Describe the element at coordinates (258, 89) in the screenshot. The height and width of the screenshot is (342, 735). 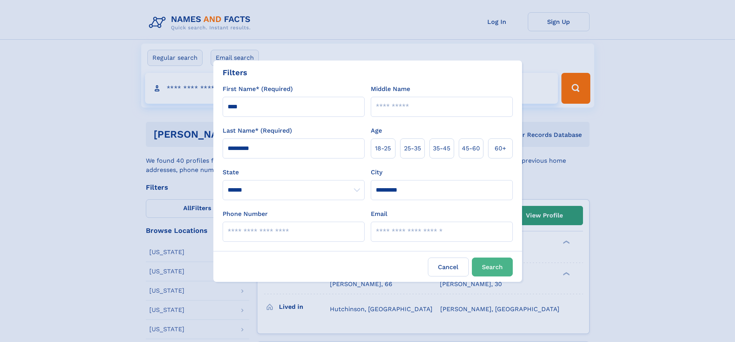
I see `label: First Name* (Required)` at that location.